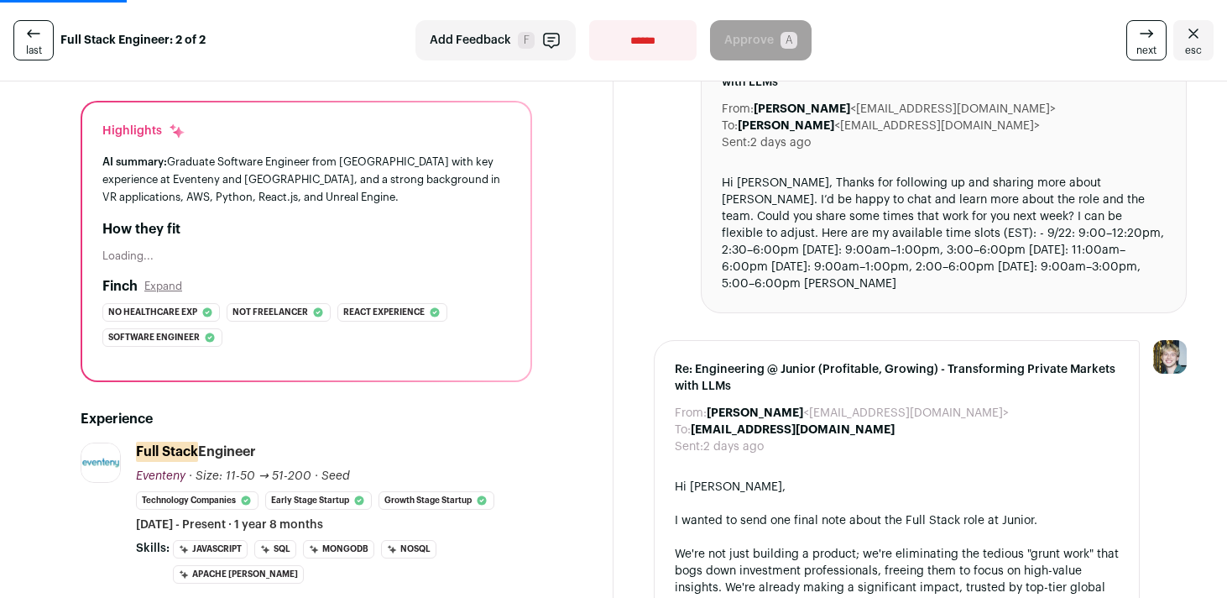 The height and width of the screenshot is (598, 1227). Describe the element at coordinates (34, 50) in the screenshot. I see `span: last` at that location.